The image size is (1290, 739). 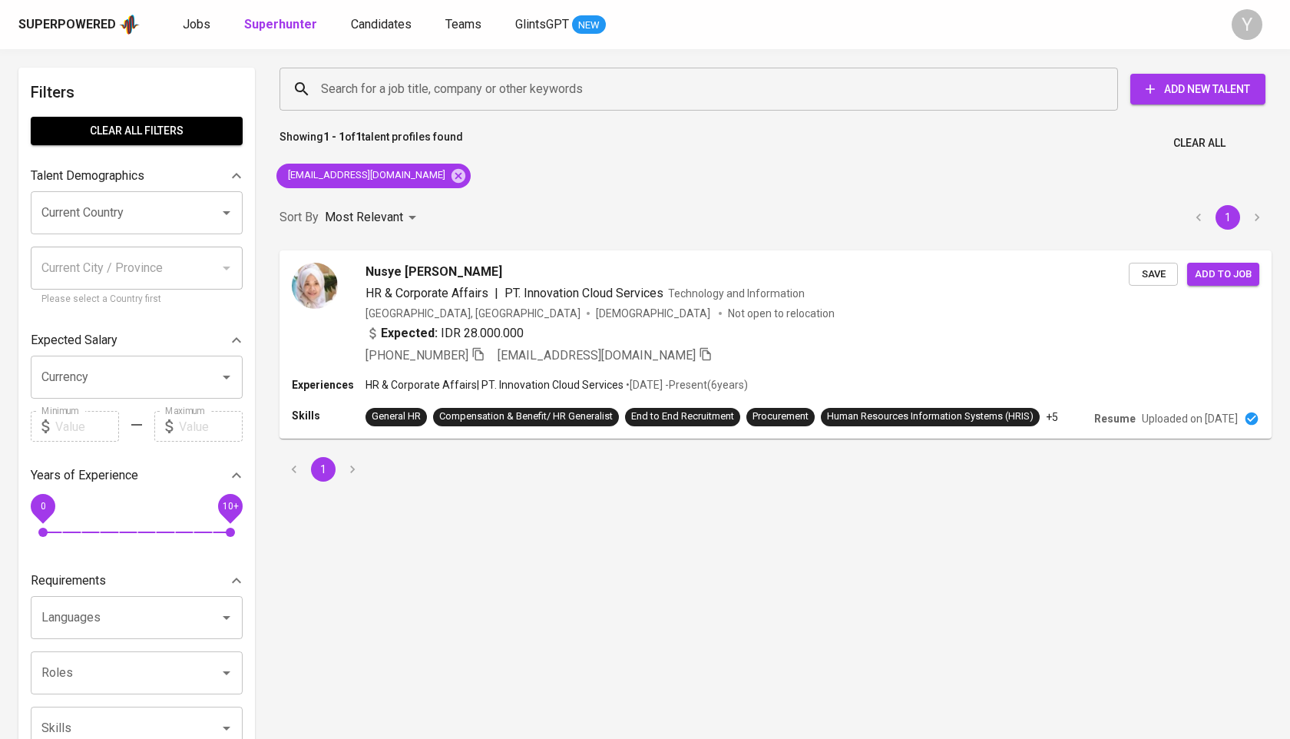 I want to click on div: General HR, so click(x=396, y=416).